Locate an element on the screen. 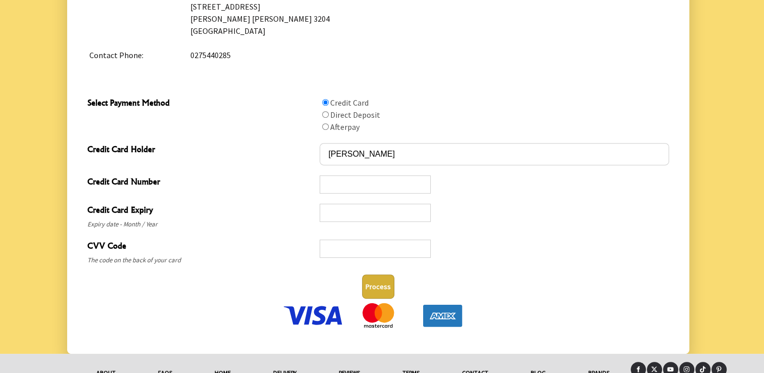  button: Process is located at coordinates (378, 286).